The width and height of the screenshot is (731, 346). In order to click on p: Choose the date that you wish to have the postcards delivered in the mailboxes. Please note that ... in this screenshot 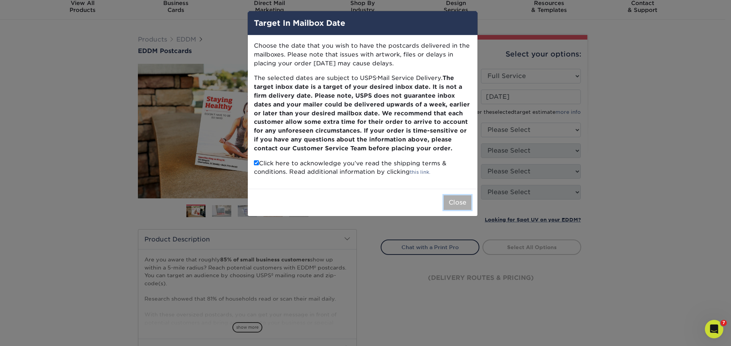, I will do `click(362, 55)`.